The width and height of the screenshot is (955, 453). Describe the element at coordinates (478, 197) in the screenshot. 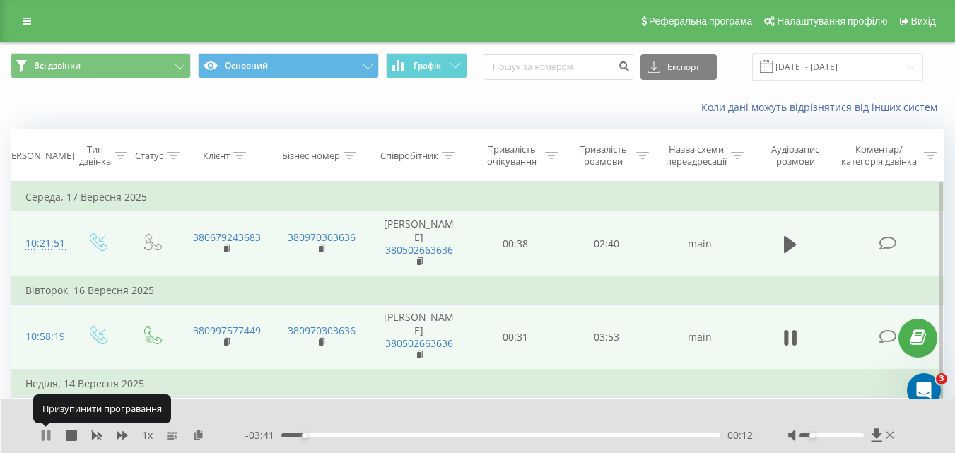

I see `td: Середа, 17 Вересня 2025` at that location.